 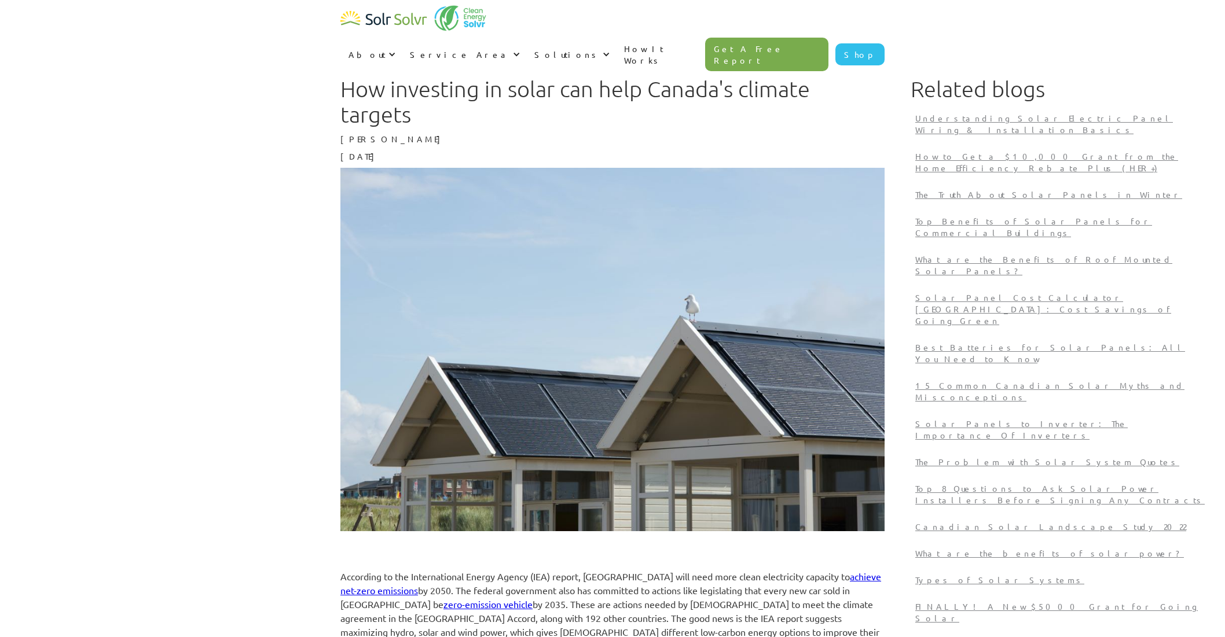 I want to click on p: Best Batteries for Solar Panels: All You Need to Know, so click(x=1062, y=353).